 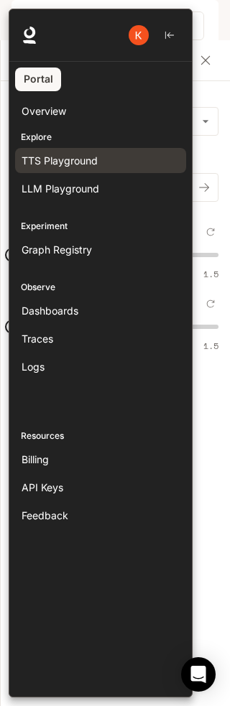 What do you see at coordinates (37, 338) in the screenshot?
I see `span: Traces` at bounding box center [37, 338].